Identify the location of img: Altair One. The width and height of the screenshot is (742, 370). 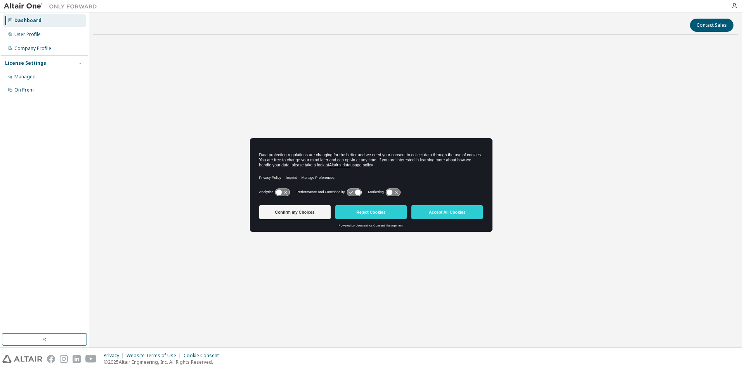
(52, 6).